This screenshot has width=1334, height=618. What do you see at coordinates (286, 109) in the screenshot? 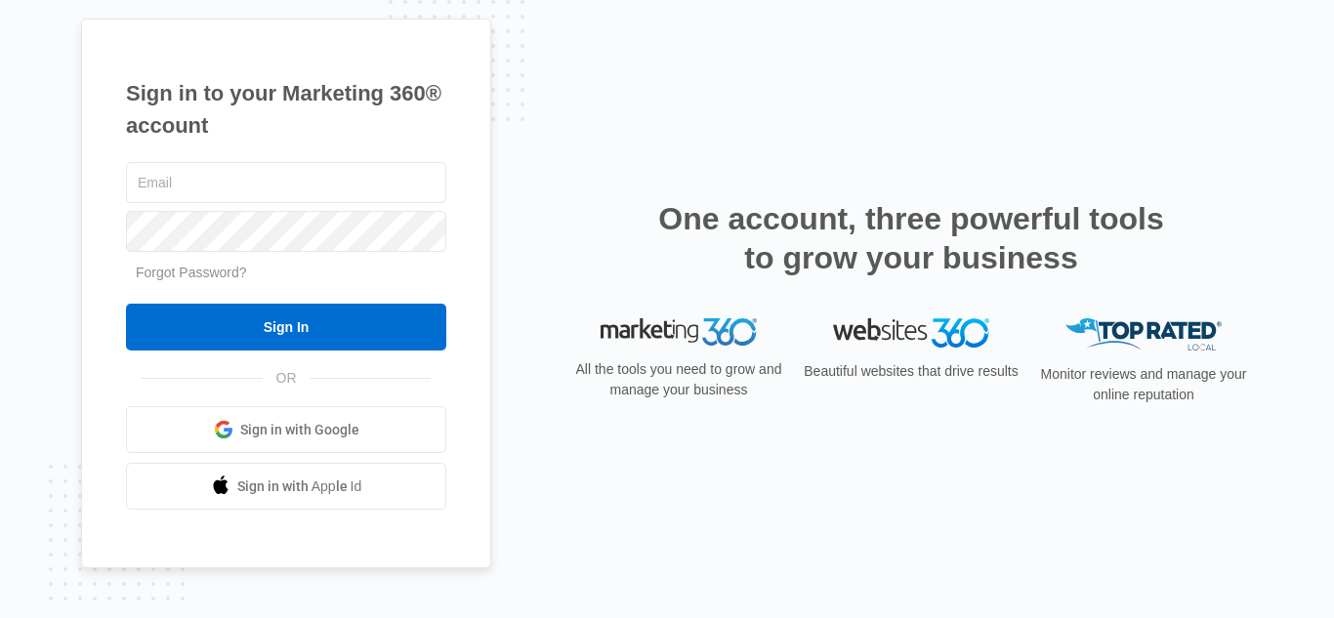
I see `h1: Sign in to your Marketing 360® account` at bounding box center [286, 109].